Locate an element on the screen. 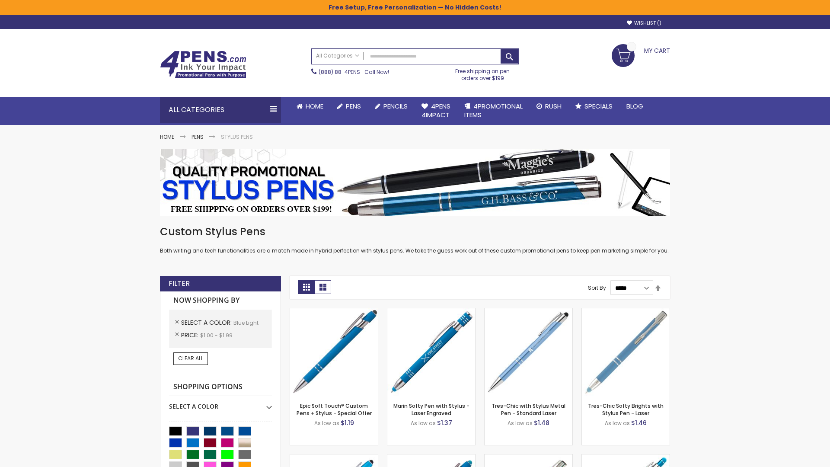 The height and width of the screenshot is (467, 830). a: Tres-Chic Softy Brights with Stylus Pen - Laser is located at coordinates (626, 409).